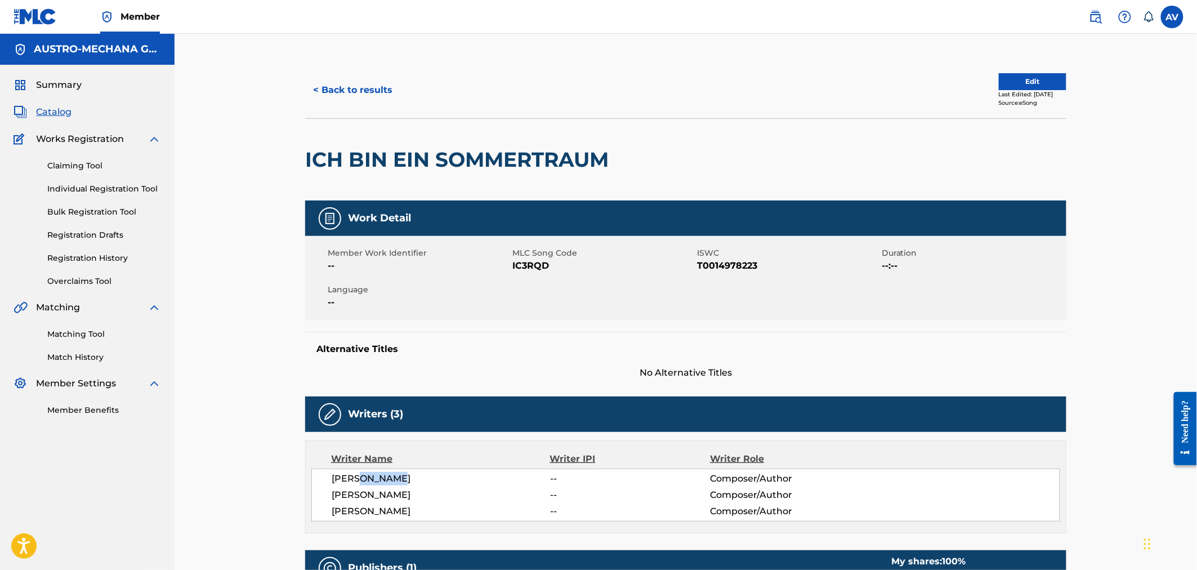 Image resolution: width=1197 pixels, height=570 pixels. Describe the element at coordinates (76, 383) in the screenshot. I see `span: Member Settings` at that location.